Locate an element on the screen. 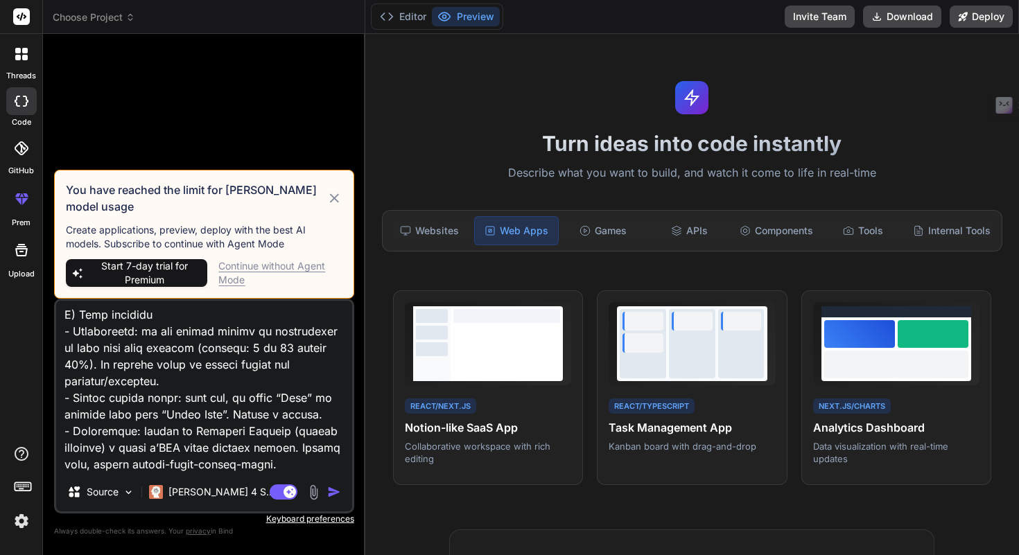  button: Invite Team is located at coordinates (819, 17).